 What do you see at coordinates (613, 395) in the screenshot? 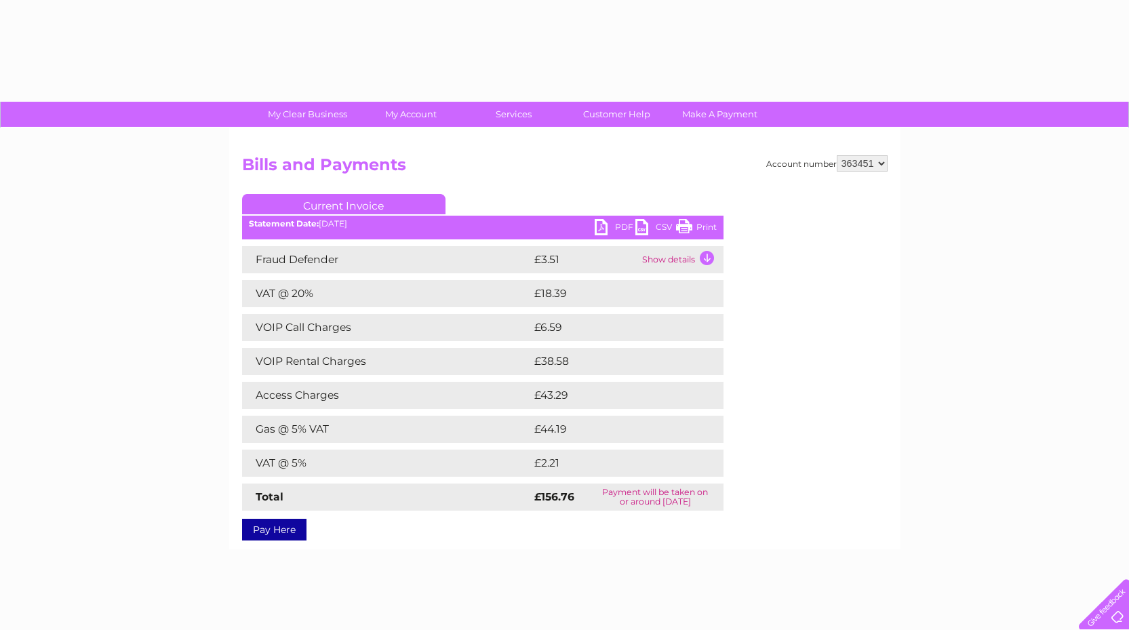
I see `td: £43.29` at bounding box center [613, 395].